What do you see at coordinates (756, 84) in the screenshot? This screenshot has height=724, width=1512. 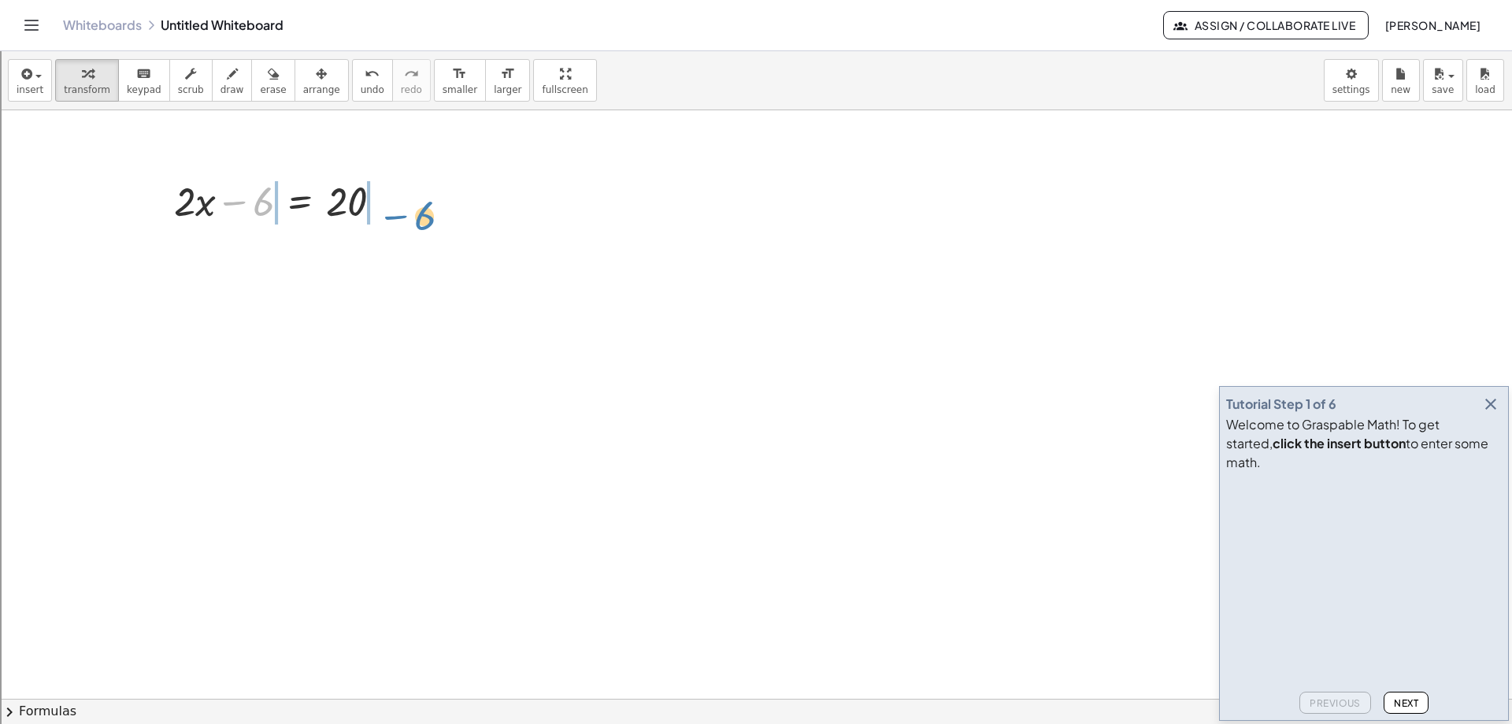 I see `div: Sign out` at bounding box center [756, 84].